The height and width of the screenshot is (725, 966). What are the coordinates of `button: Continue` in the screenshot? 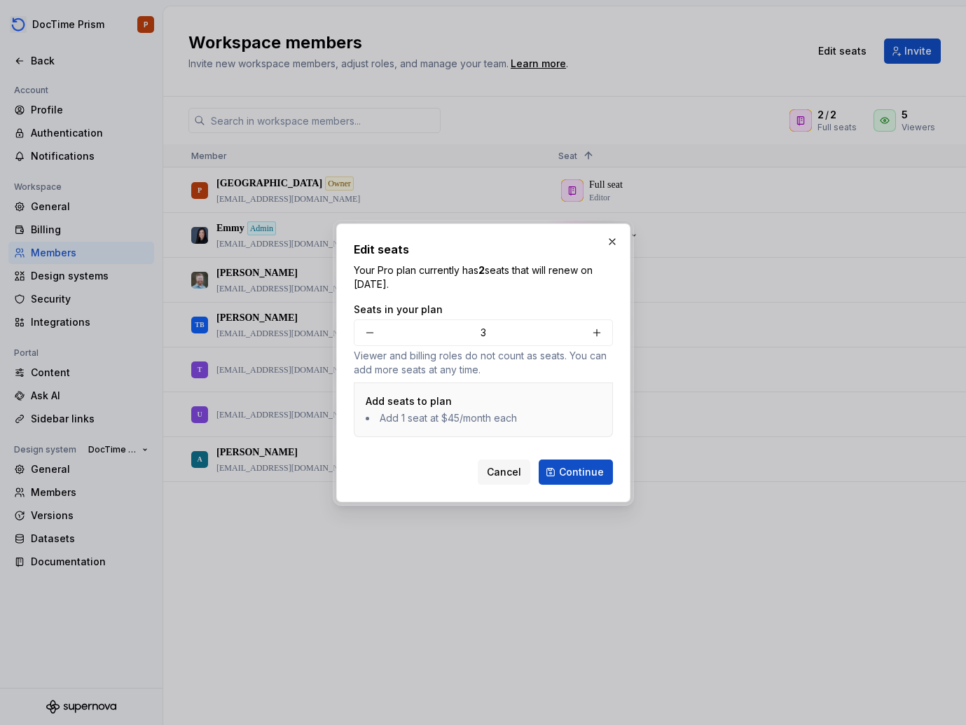 It's located at (576, 472).